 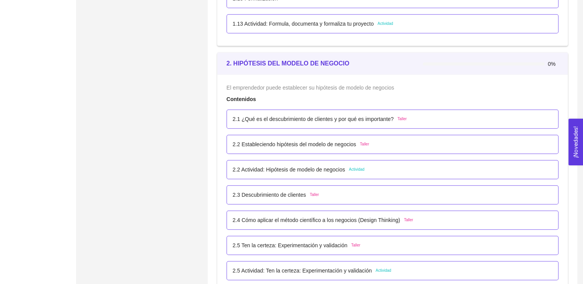 What do you see at coordinates (288, 63) in the screenshot?
I see `strong: 2. HIPÓTESIS DEL MODELO DE NEGOCIO` at bounding box center [288, 63].